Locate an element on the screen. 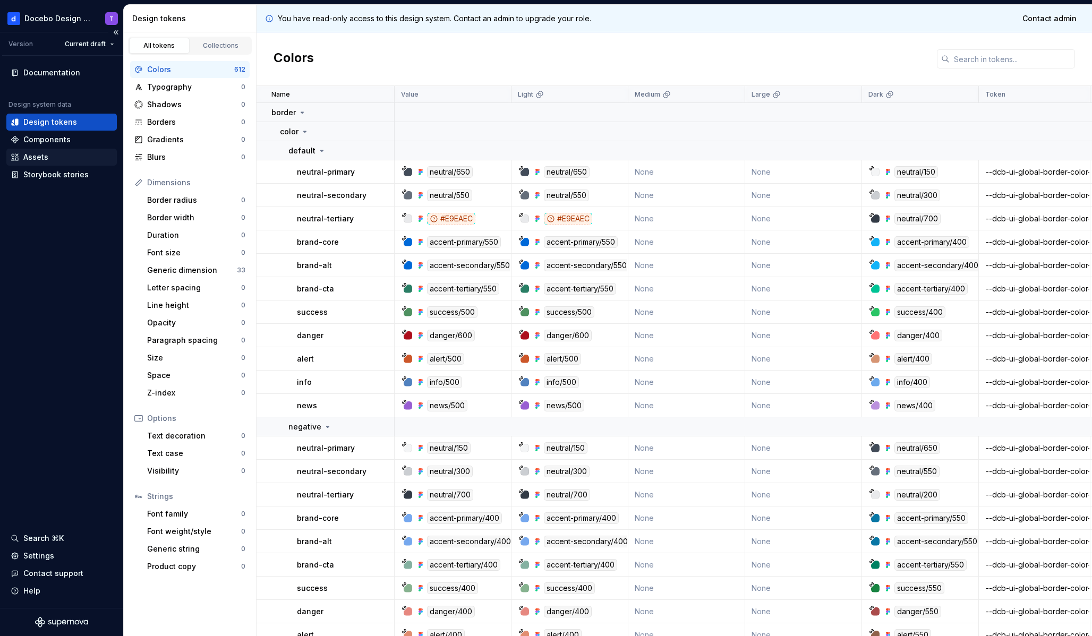 The image size is (1092, 636). div: neutral/700 is located at coordinates (567, 495).